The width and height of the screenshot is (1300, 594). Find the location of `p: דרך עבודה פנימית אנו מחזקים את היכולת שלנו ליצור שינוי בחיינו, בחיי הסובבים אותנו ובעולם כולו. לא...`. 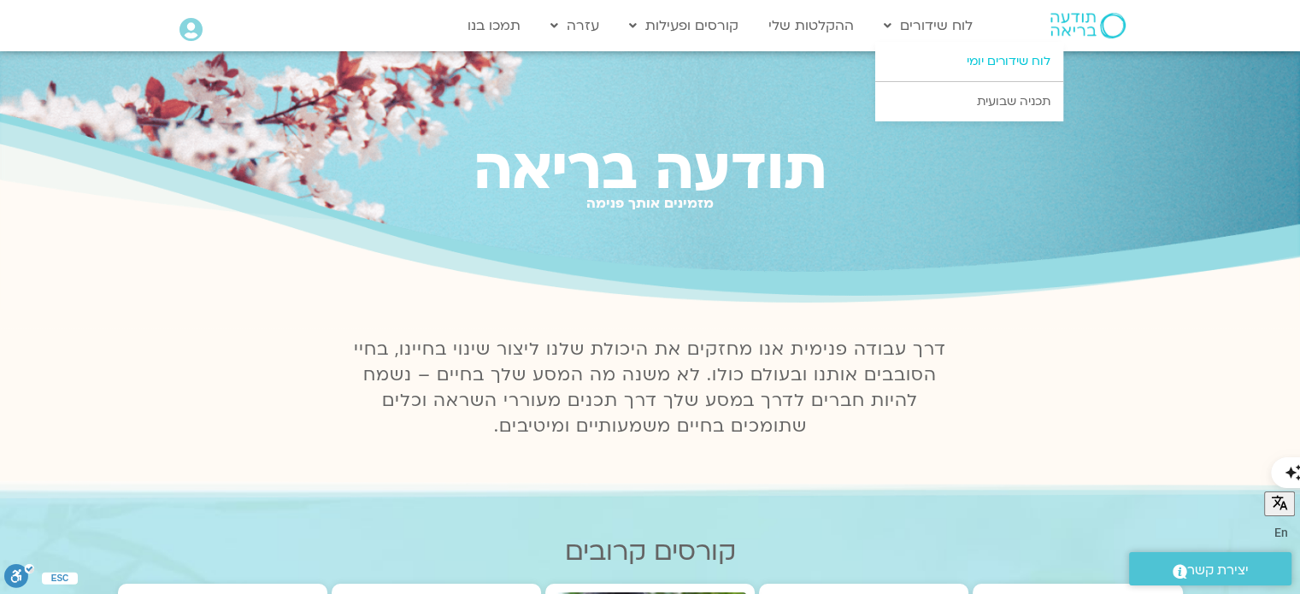

p: דרך עבודה פנימית אנו מחזקים את היכולת שלנו ליצור שינוי בחיינו, בחיי הסובבים אותנו ובעולם כולו. לא... is located at coordinates (650, 388).